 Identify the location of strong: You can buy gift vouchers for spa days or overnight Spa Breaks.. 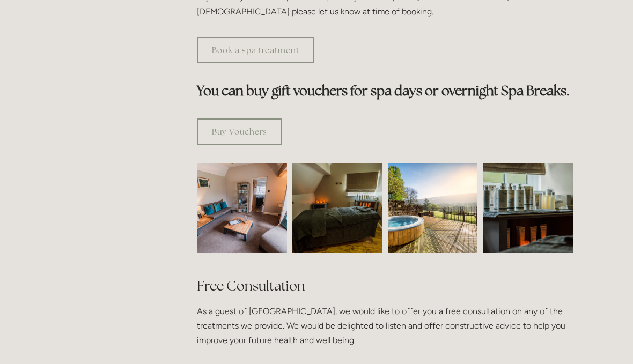
(383, 91).